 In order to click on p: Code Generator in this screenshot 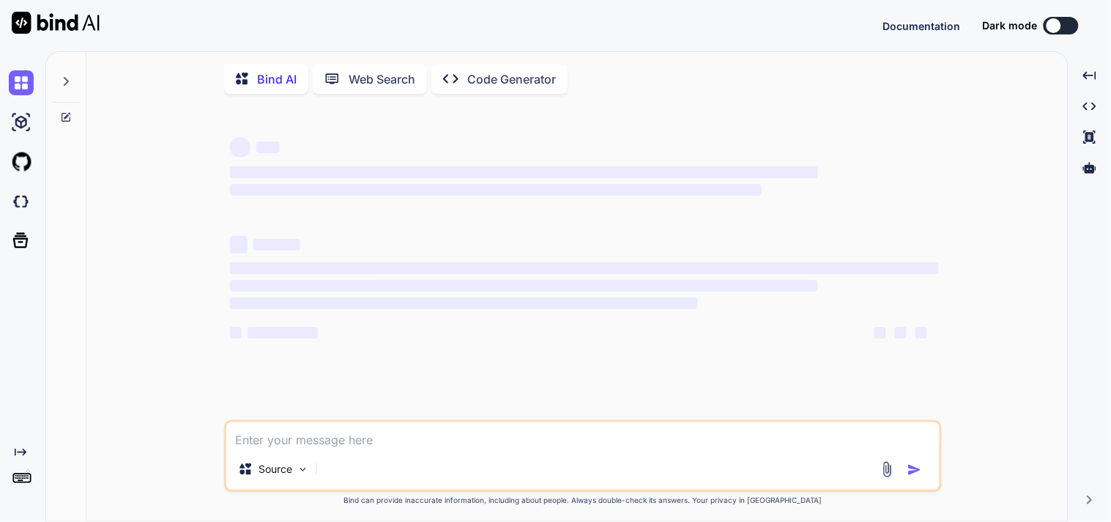, I will do `click(511, 79)`.